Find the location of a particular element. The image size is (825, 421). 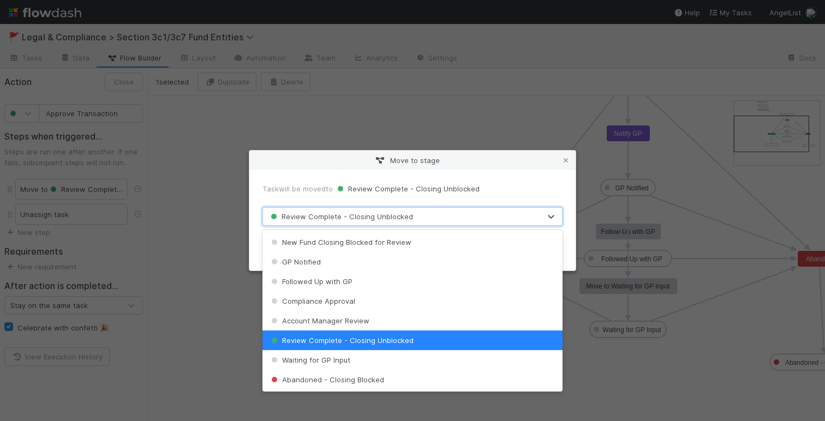

span: GP Notified is located at coordinates (295, 262).